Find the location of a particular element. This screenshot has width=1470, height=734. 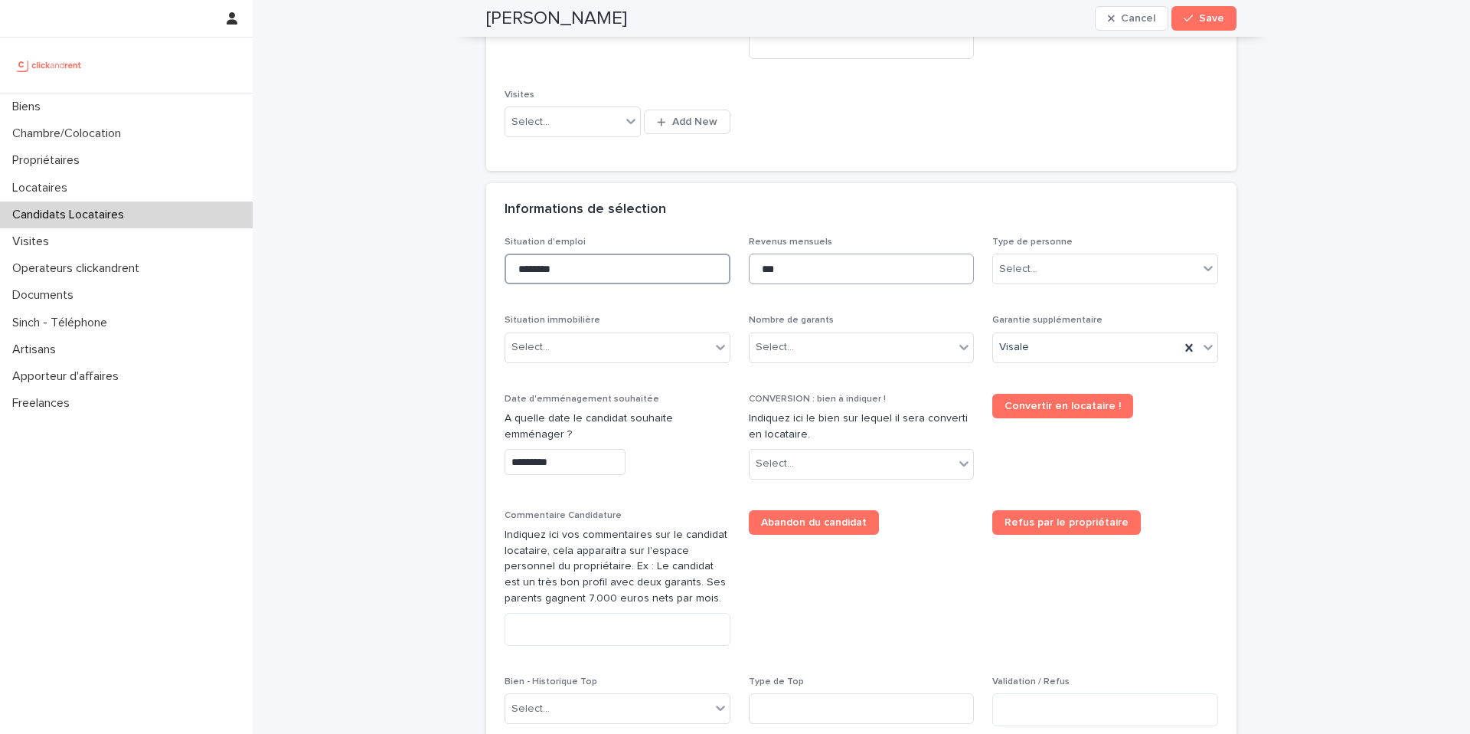

span: Visale is located at coordinates (1014, 347).